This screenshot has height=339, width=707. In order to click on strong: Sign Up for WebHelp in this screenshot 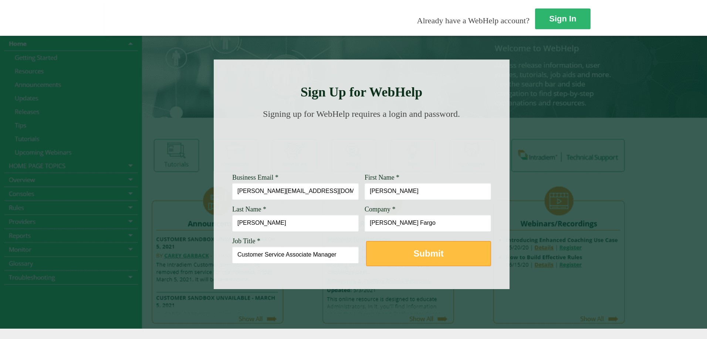, I will do `click(361, 92)`.